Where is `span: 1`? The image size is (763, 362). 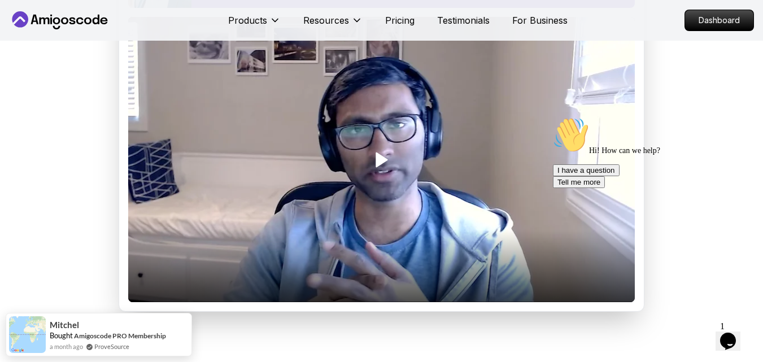
span: 1 is located at coordinates (7, 9).